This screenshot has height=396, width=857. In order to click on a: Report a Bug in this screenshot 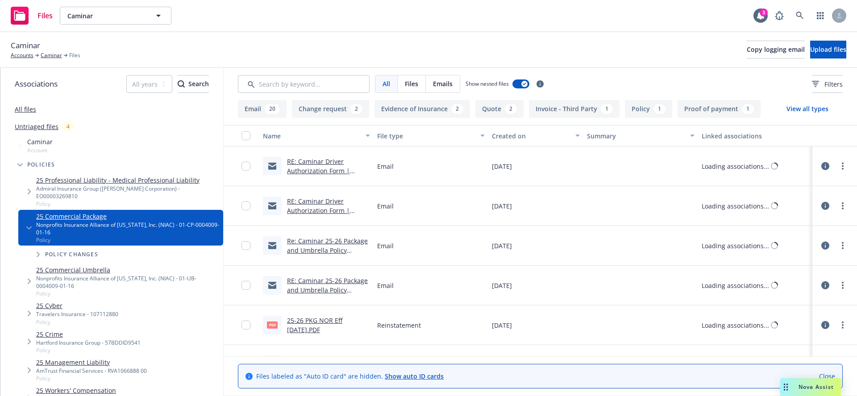, I will do `click(779, 16)`.